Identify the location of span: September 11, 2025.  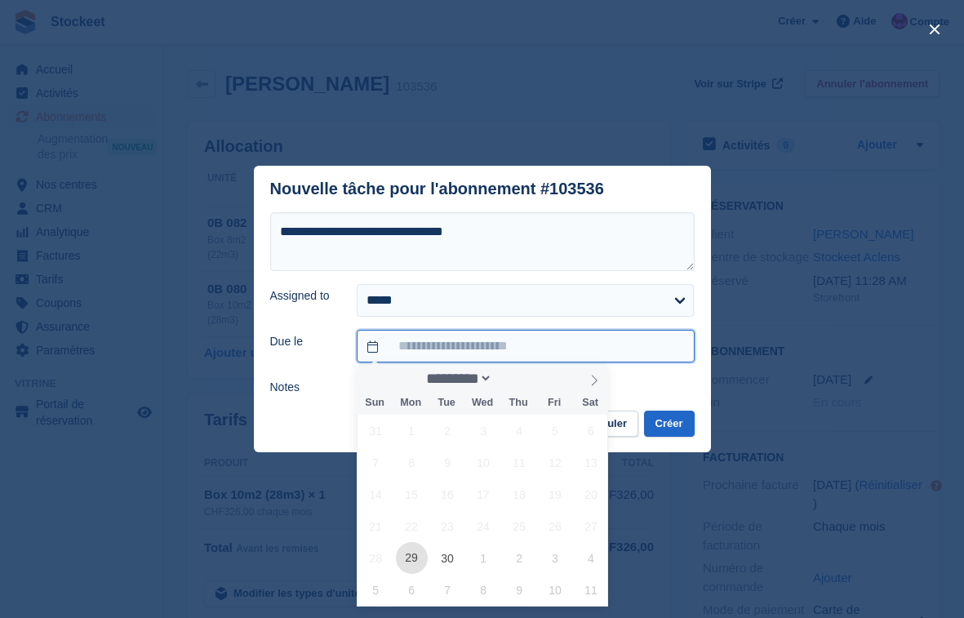
(519, 462).